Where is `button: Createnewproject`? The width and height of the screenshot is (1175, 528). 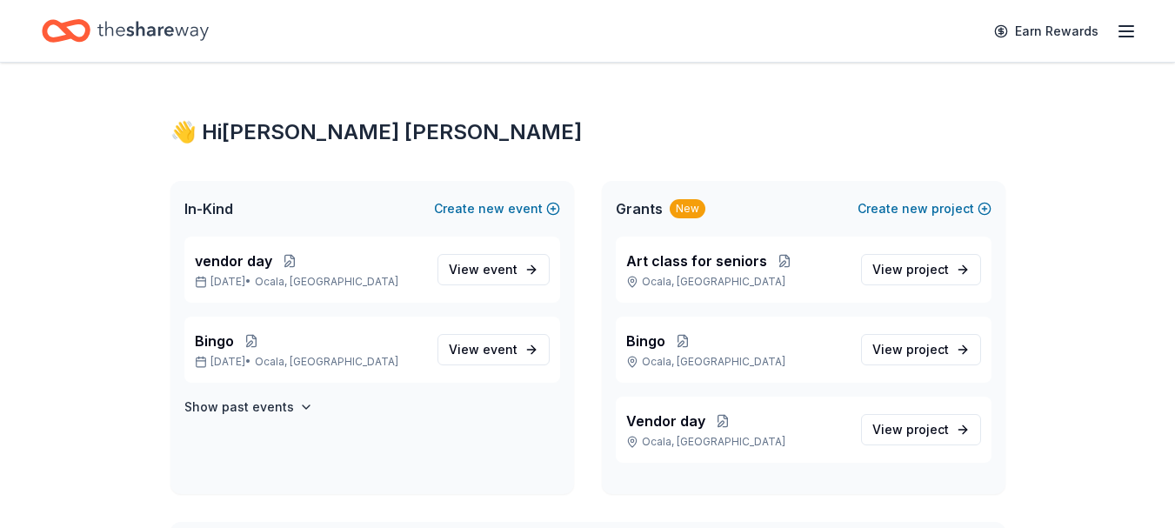
button: Createnewproject is located at coordinates (924, 209).